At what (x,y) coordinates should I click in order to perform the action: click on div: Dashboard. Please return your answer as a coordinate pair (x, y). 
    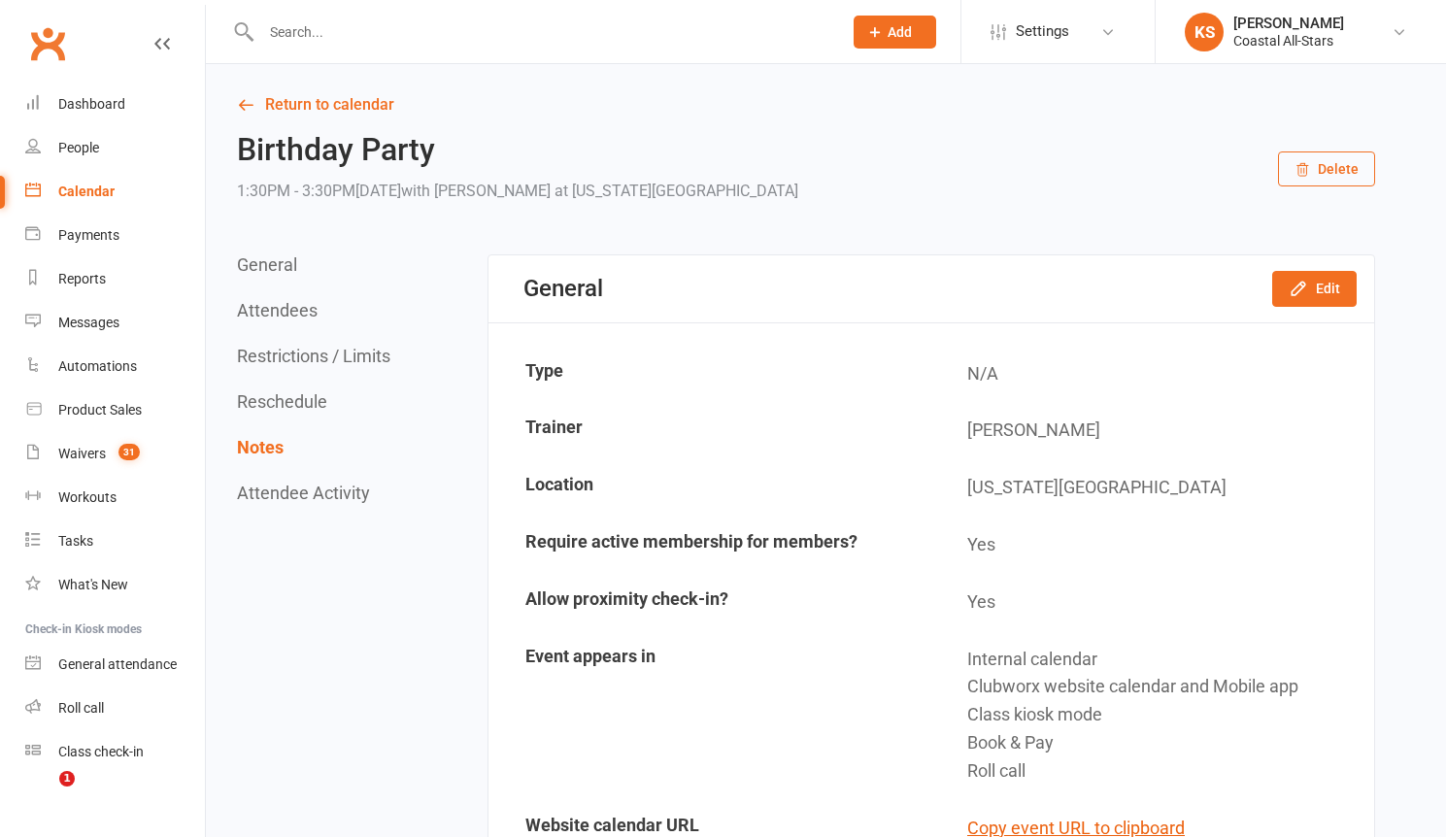
    Looking at the image, I should click on (91, 104).